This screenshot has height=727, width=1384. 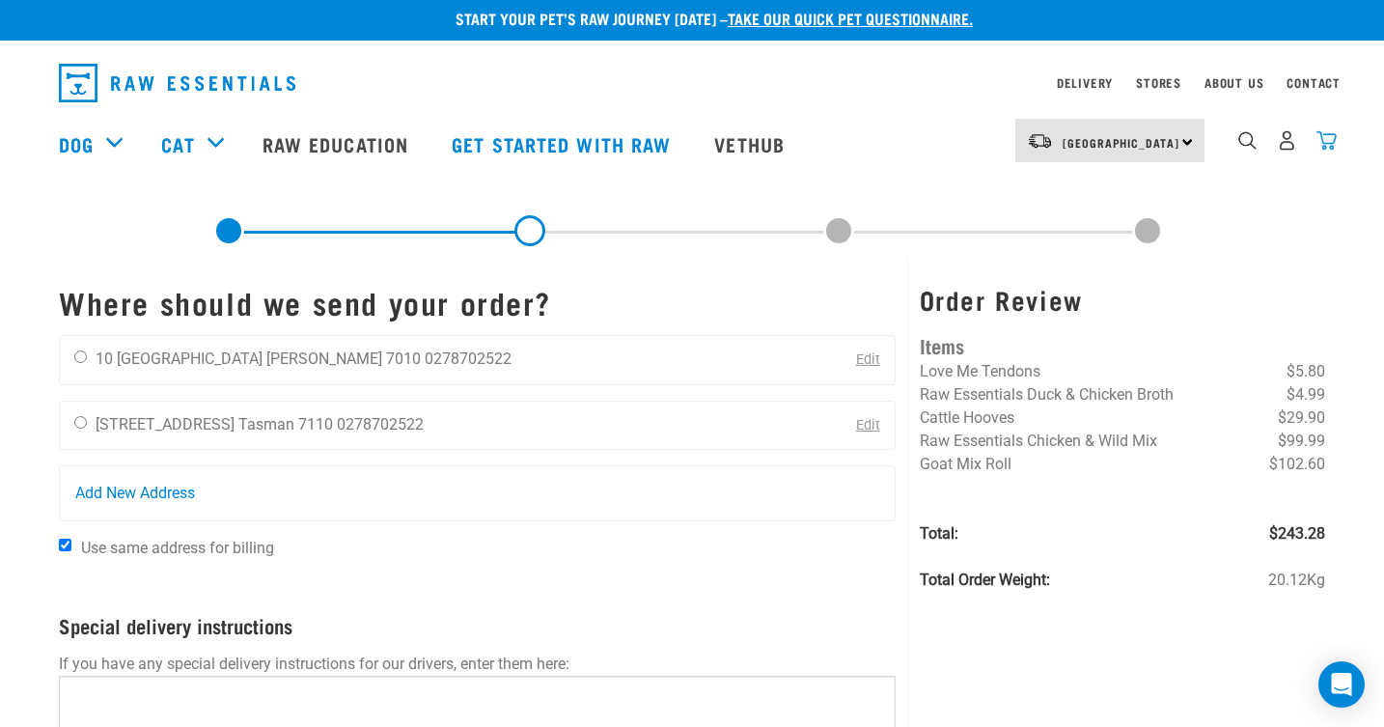 I want to click on span: Goat Mix Roll, so click(x=965, y=463).